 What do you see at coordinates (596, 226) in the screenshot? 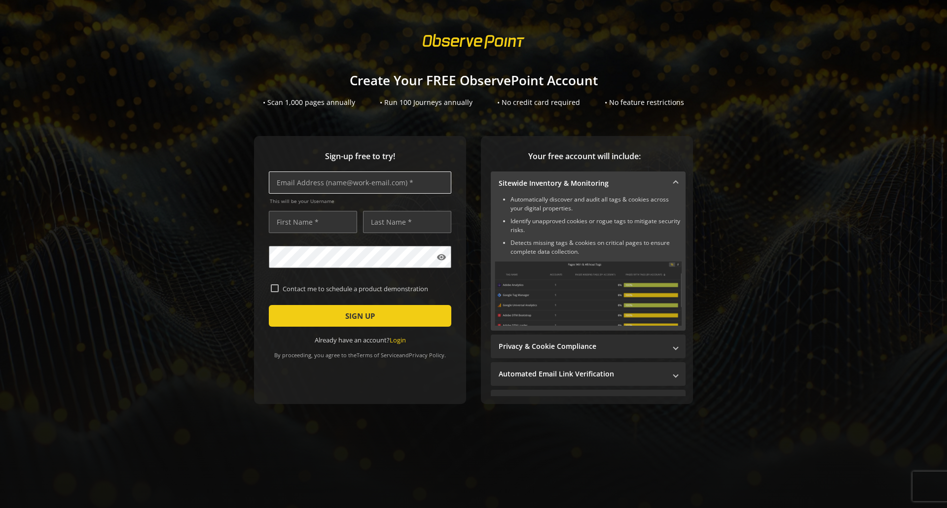
I see `li: Identify unapproved cookies or rogue tags to mitigate security risks.` at bounding box center [596, 226].